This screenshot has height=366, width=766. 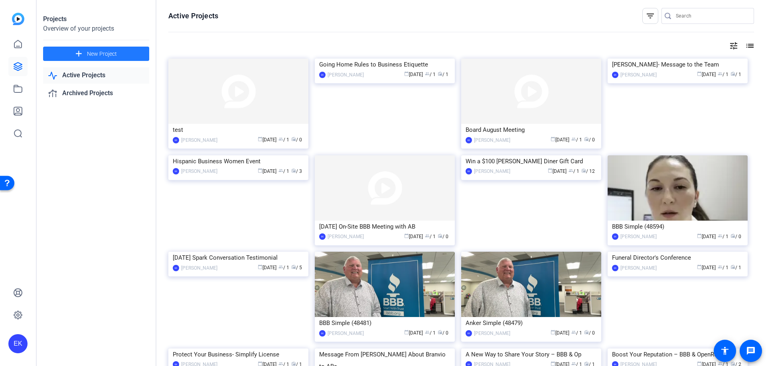 What do you see at coordinates (725, 351) in the screenshot?
I see `mat-icon: accessibility` at bounding box center [725, 351].